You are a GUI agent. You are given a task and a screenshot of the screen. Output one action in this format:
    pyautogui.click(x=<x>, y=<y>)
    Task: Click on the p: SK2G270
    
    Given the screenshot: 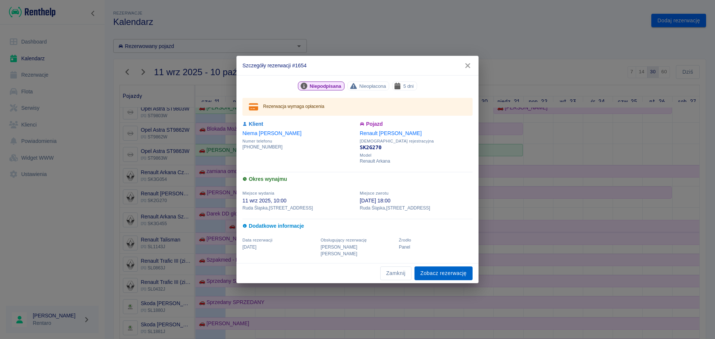 What is the action you would take?
    pyautogui.click(x=416, y=148)
    